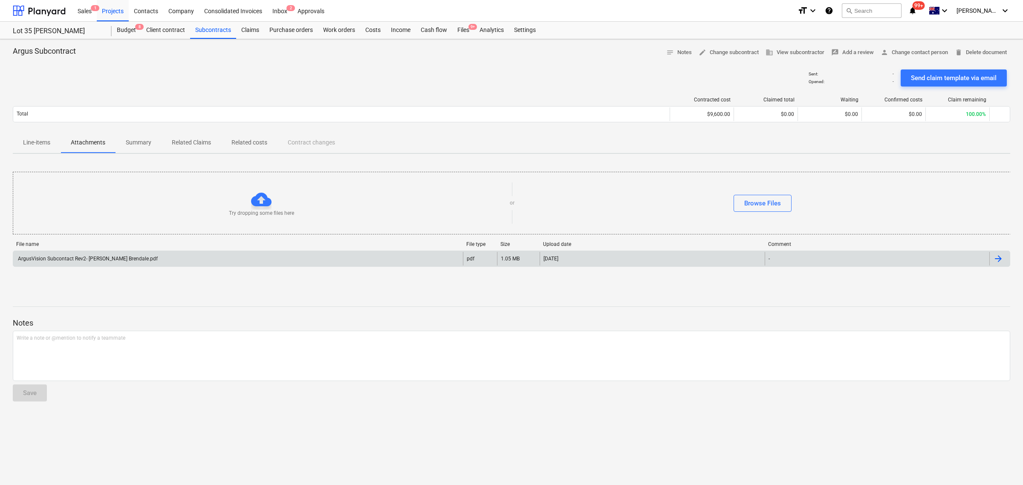 This screenshot has height=485, width=1023. What do you see at coordinates (139, 142) in the screenshot?
I see `p: Summary` at bounding box center [139, 142].